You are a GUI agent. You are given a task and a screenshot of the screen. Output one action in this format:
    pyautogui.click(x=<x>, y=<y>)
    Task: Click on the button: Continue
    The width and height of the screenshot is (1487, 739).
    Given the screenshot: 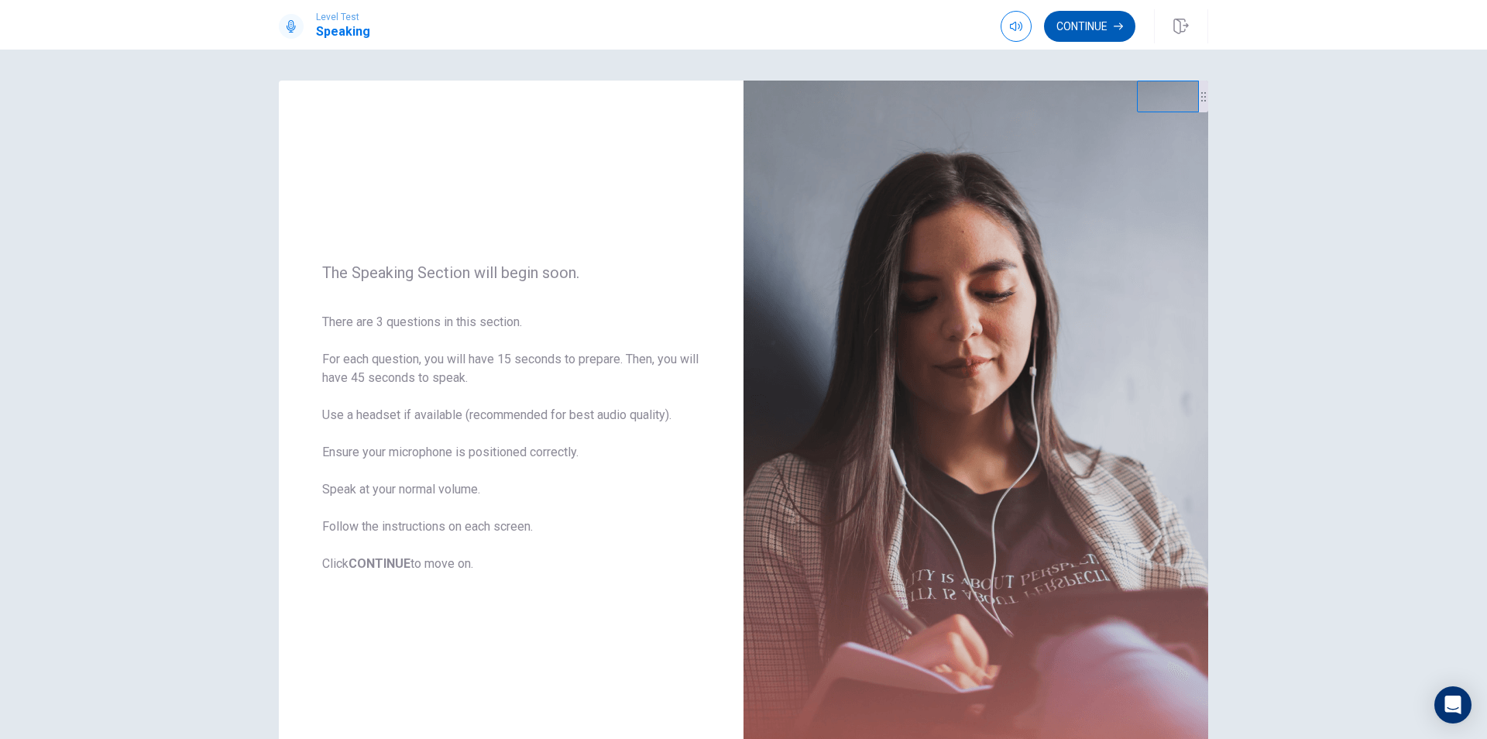 What is the action you would take?
    pyautogui.click(x=1090, y=26)
    